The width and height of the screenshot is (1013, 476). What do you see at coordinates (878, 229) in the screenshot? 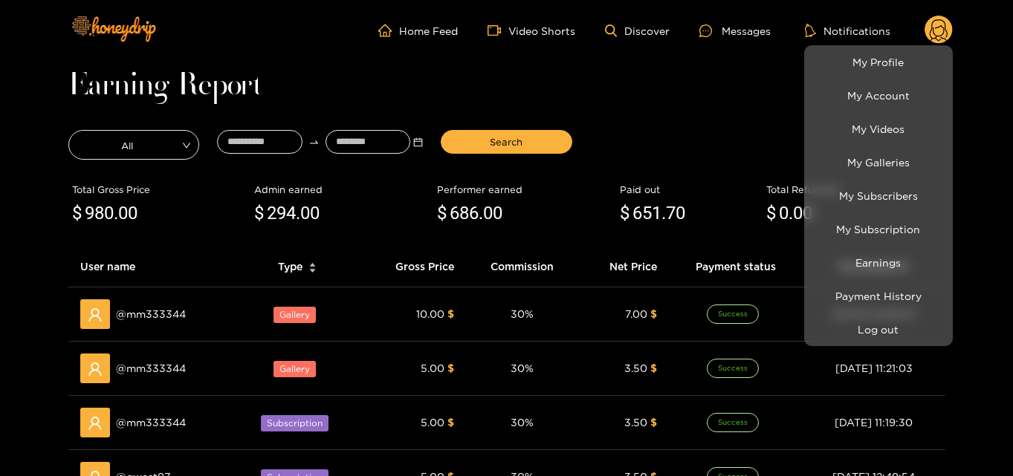
I see `a: My Subscription` at bounding box center [878, 229].